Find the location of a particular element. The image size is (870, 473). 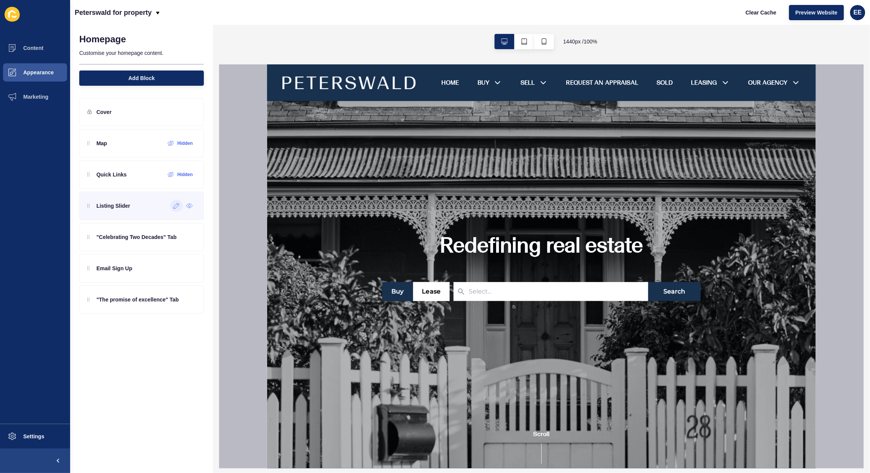

p: Email Sign Up is located at coordinates (114, 268).